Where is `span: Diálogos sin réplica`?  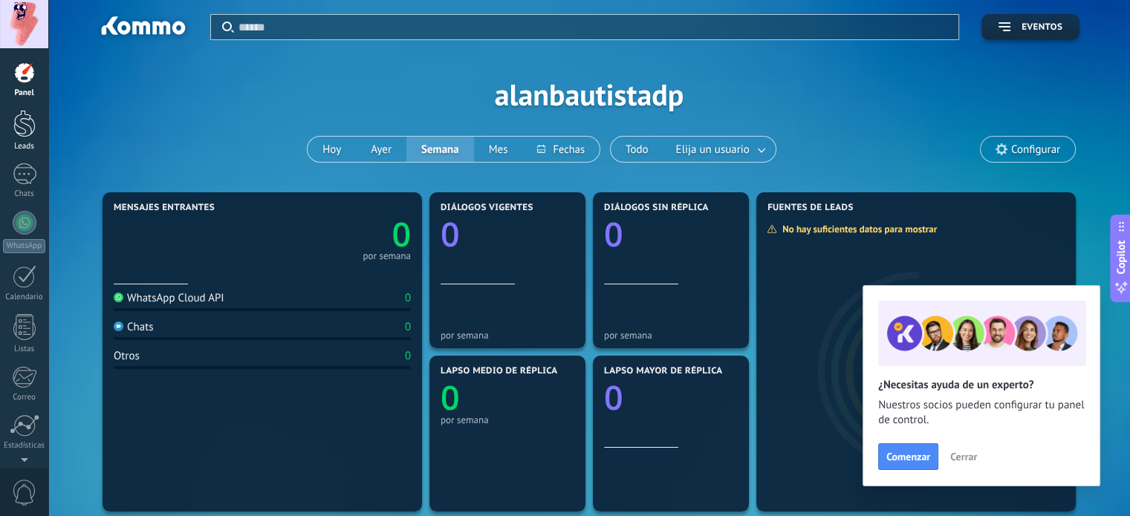 span: Diálogos sin réplica is located at coordinates (656, 208).